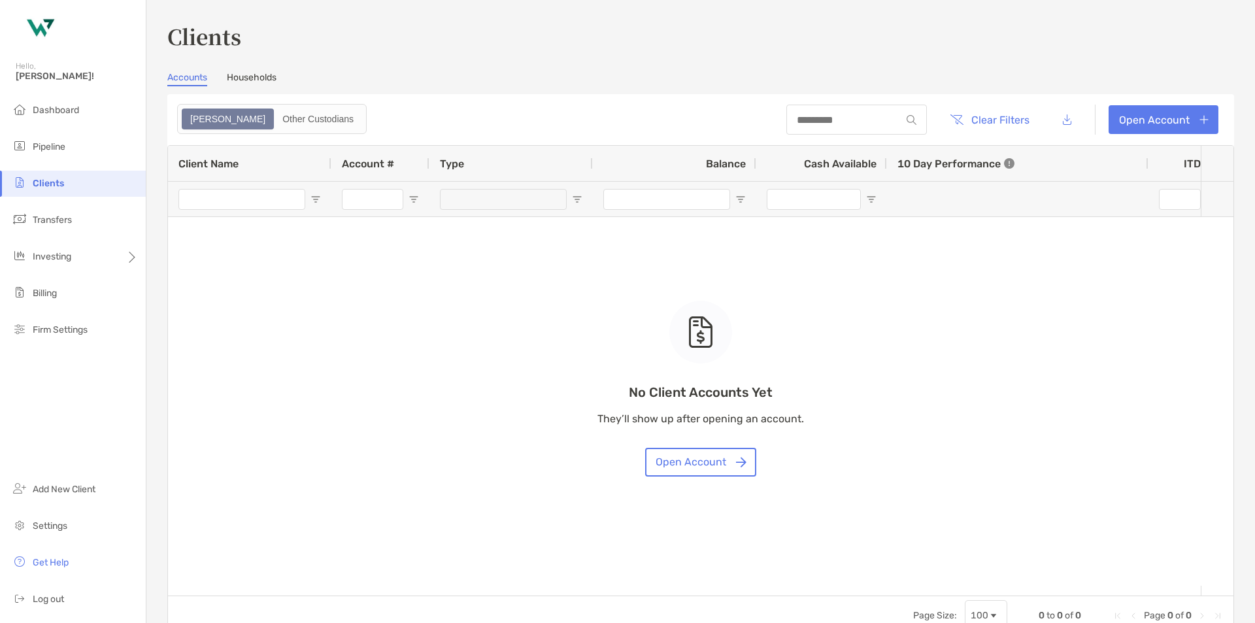  Describe the element at coordinates (1133, 616) in the screenshot. I see `div: Previous Page` at that location.